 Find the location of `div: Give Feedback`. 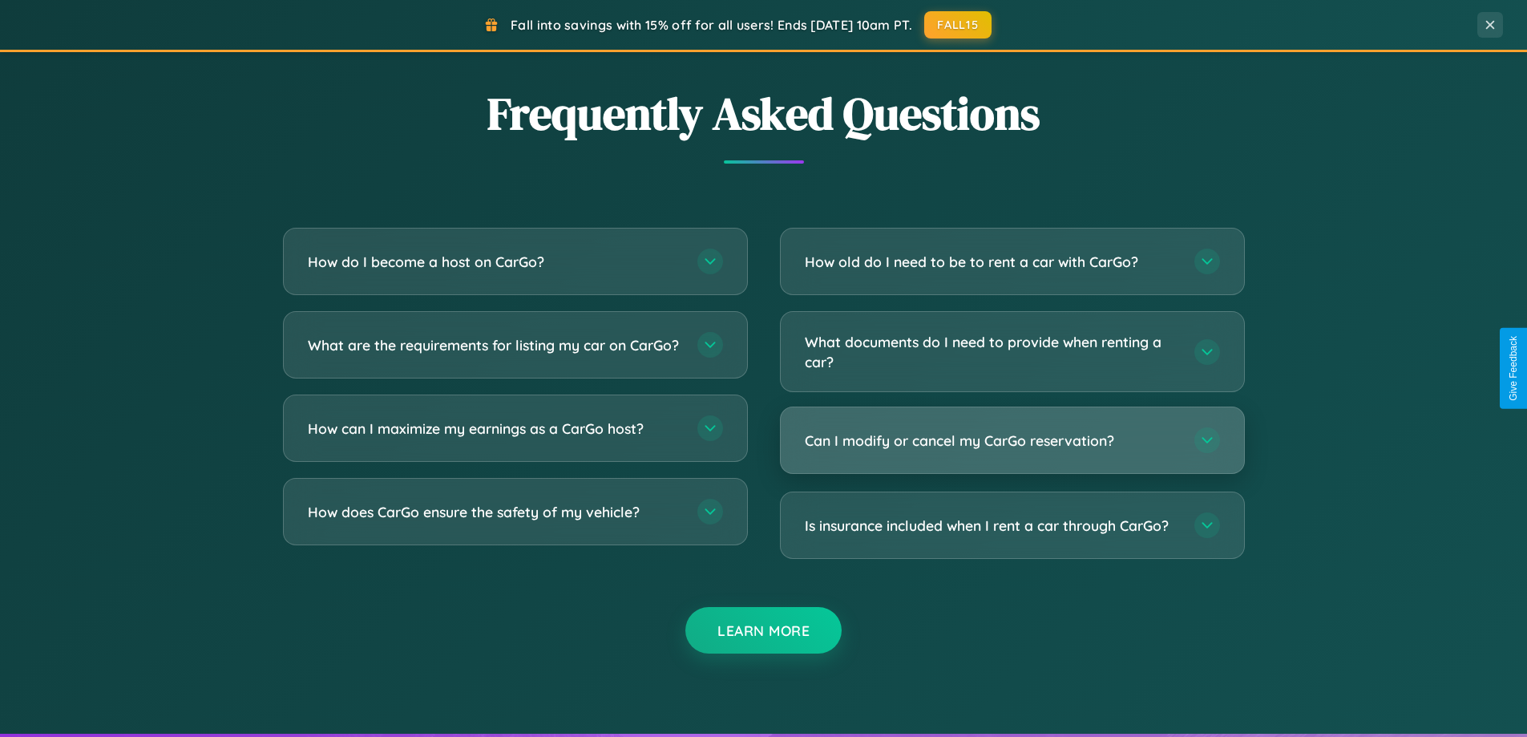

div: Give Feedback is located at coordinates (1513, 368).